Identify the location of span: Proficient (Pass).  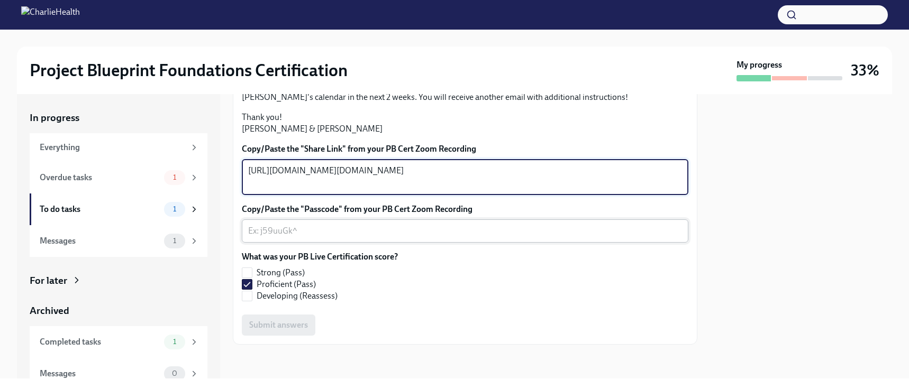
(286, 285).